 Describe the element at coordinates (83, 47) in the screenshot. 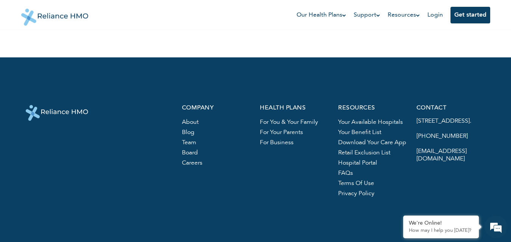

I see `div: Chat with us now` at that location.